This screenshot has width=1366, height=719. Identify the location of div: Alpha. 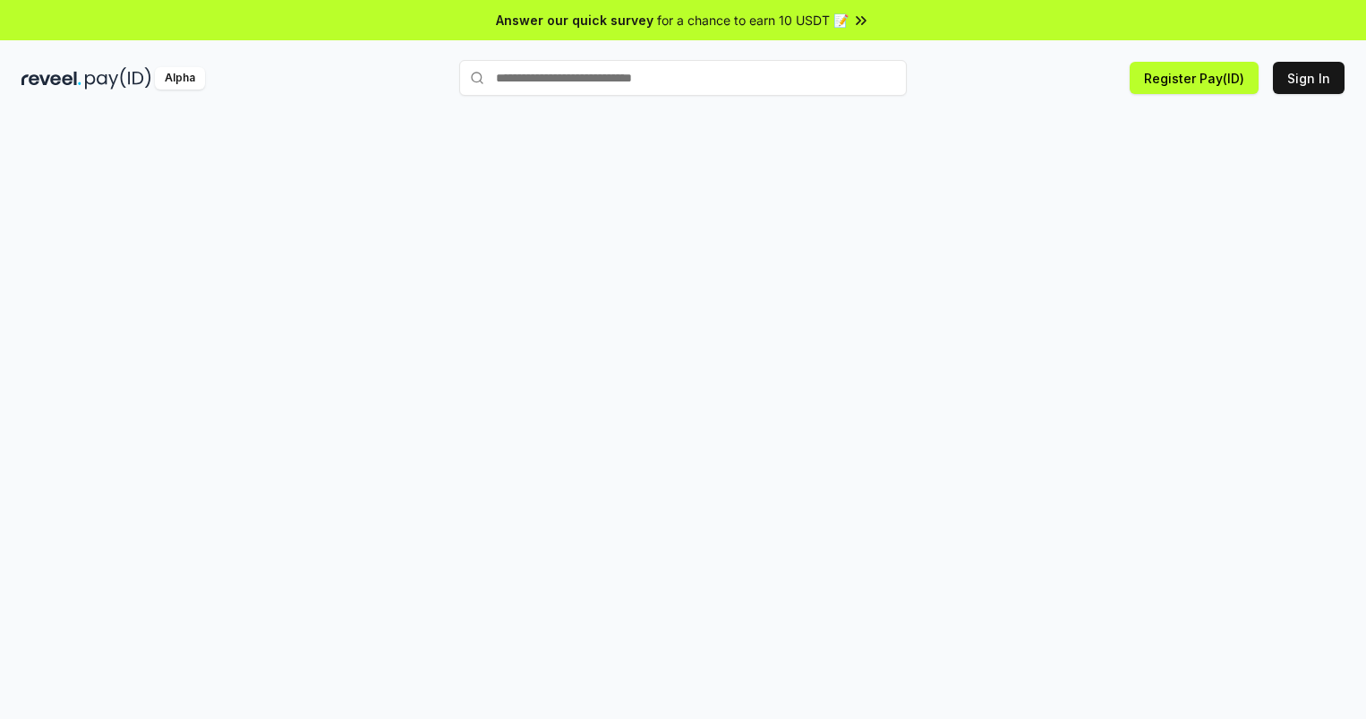
(180, 78).